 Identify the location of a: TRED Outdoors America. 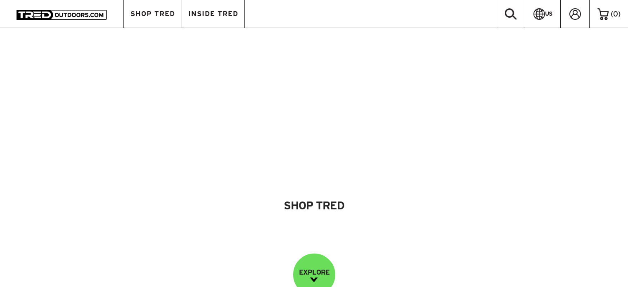
(61, 15).